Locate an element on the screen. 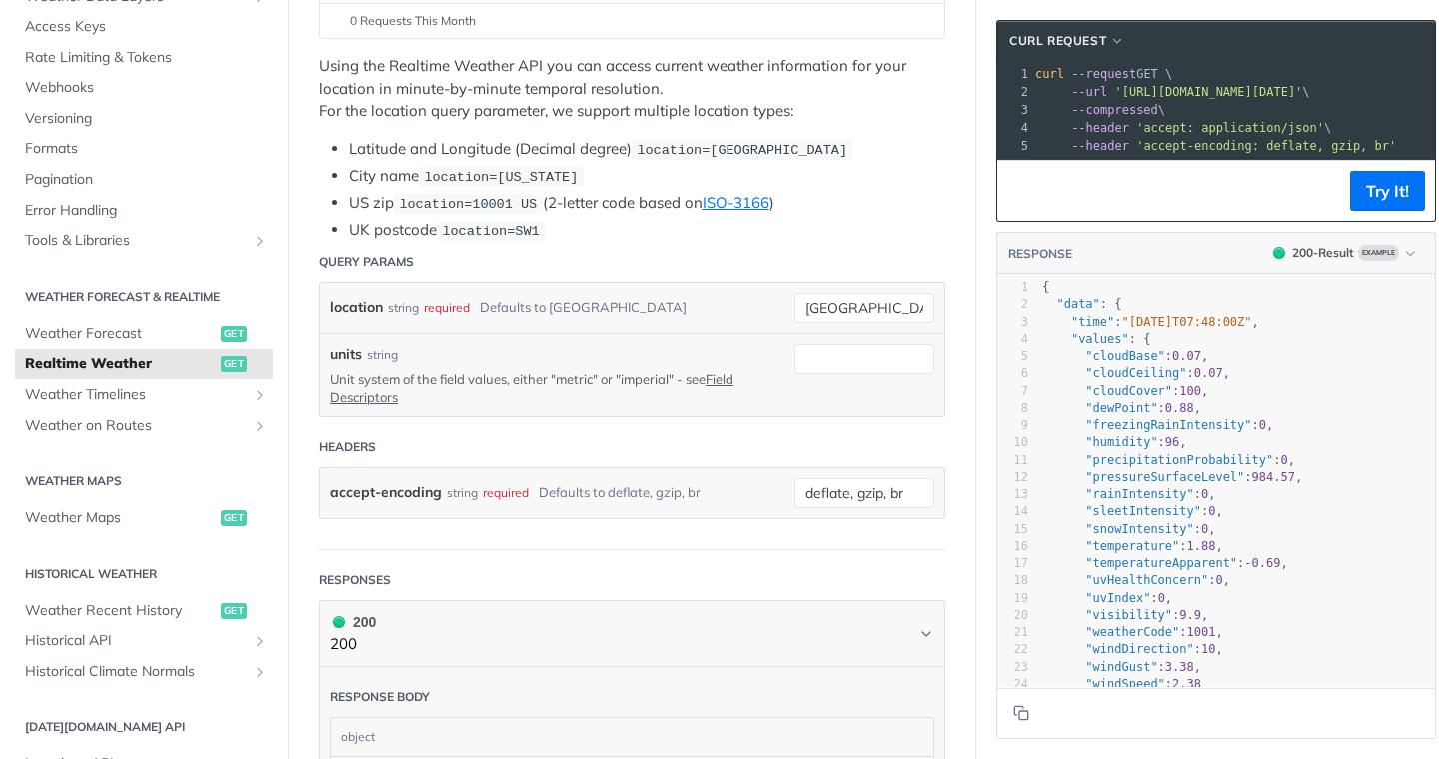 This screenshot has width=1456, height=759. span: 'accept-encoding: deflate, gzip, br' is located at coordinates (1266, 146).